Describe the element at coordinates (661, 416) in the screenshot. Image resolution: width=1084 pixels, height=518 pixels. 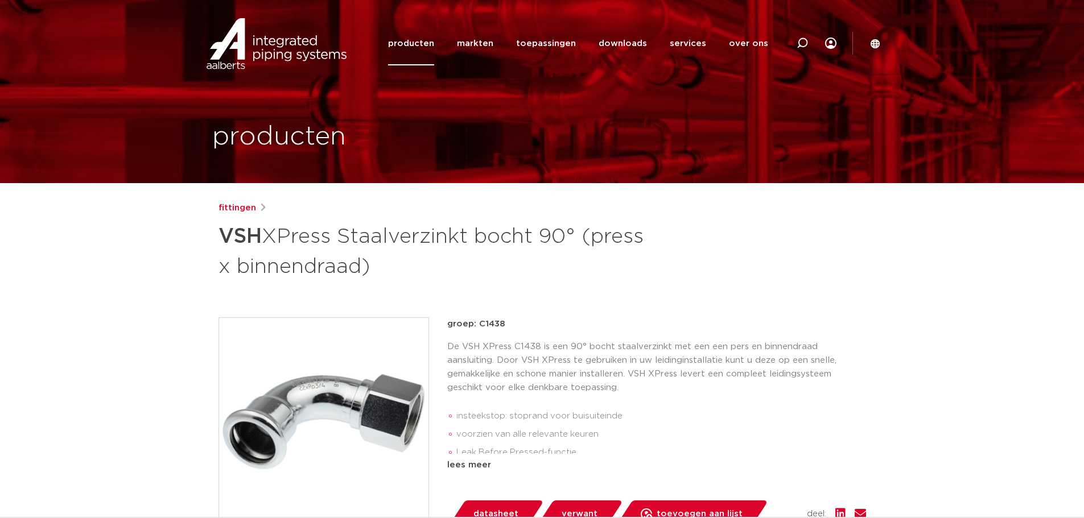
I see `li: insteekstop: stoprand voor buisuiteinde` at that location.